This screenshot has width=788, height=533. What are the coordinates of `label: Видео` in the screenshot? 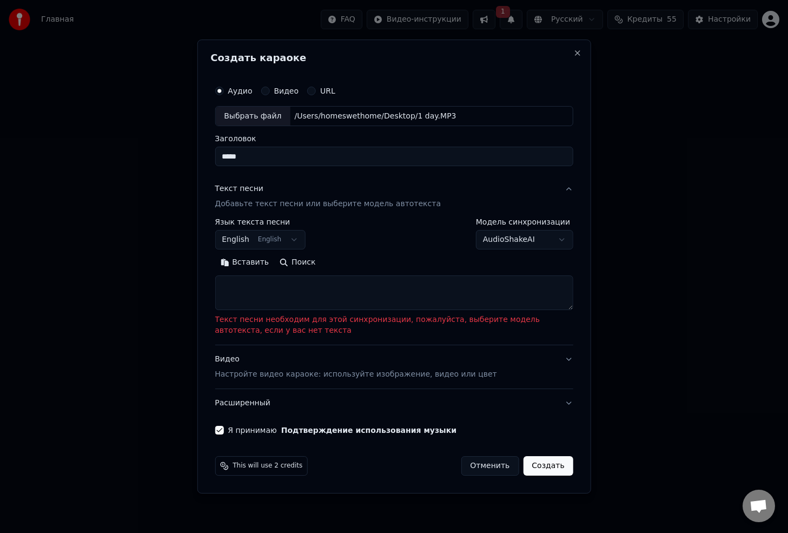 It's located at (286, 91).